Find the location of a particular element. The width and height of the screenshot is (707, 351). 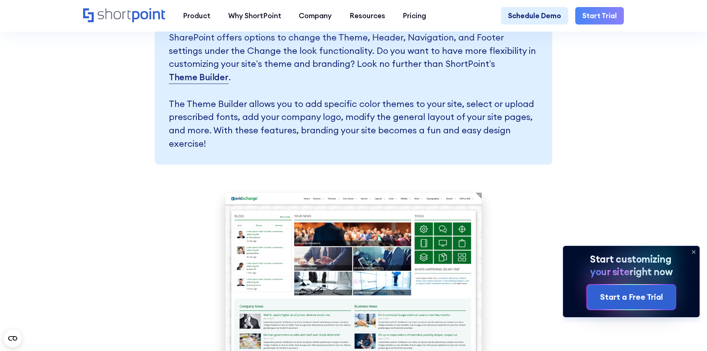

a: Start Trial is located at coordinates (599, 16).